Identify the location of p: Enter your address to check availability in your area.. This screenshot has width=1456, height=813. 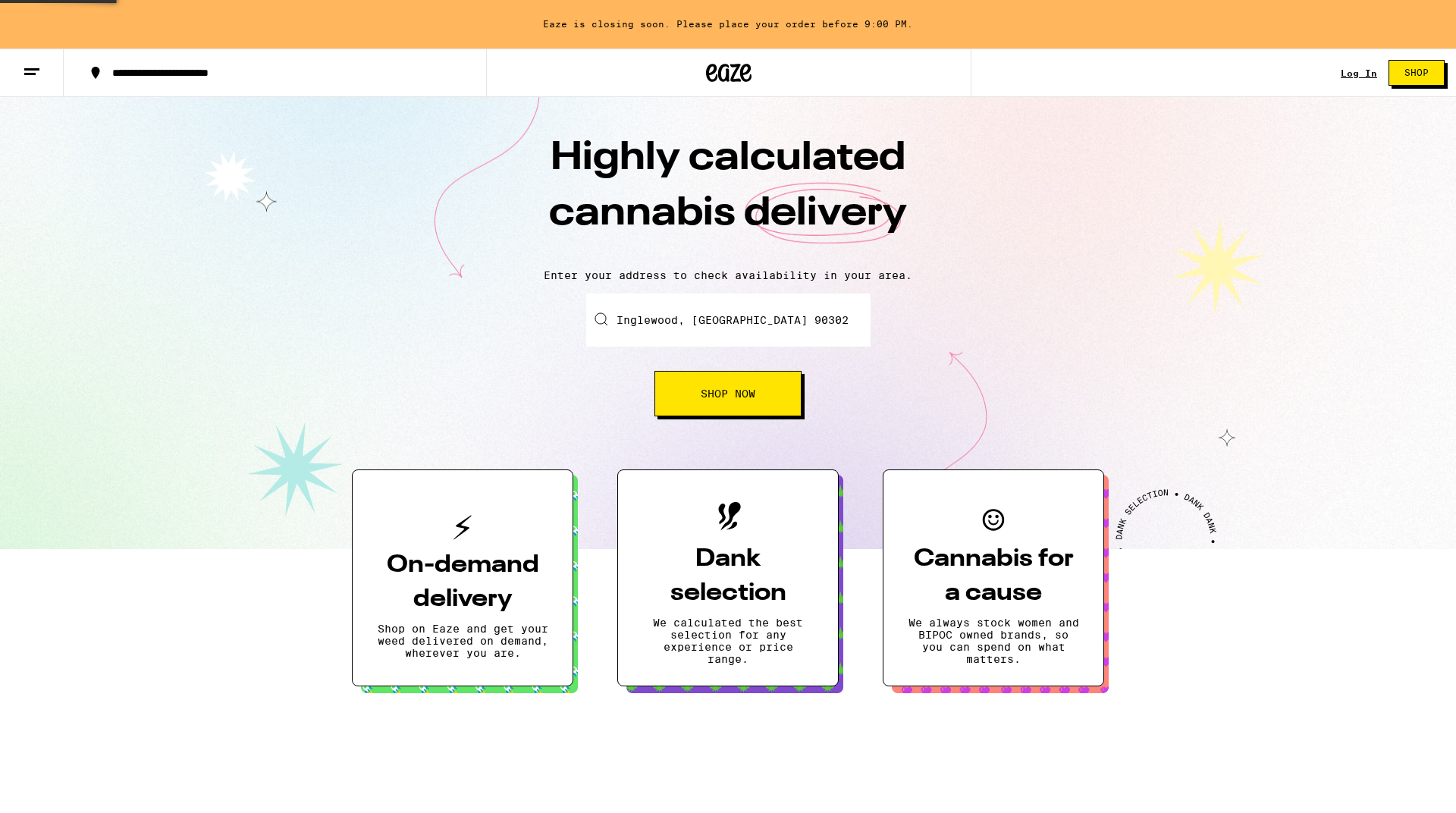
(728, 275).